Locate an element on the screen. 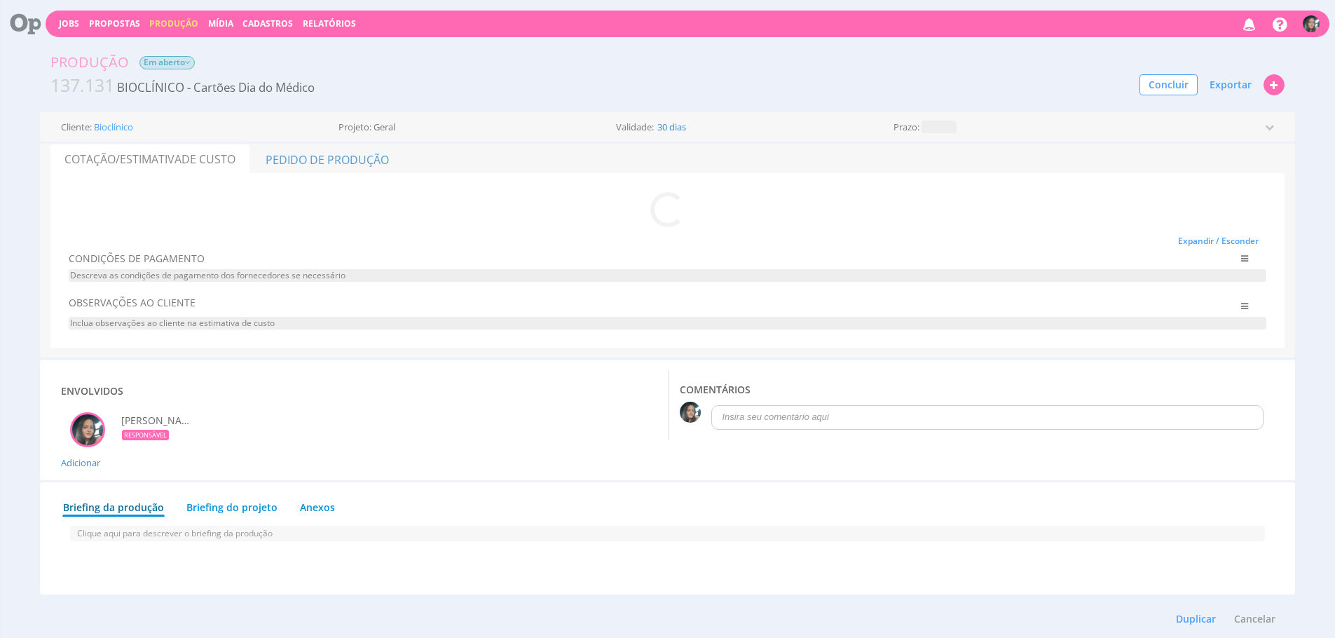 This screenshot has height=638, width=1335. a: Mídia is located at coordinates (221, 23).